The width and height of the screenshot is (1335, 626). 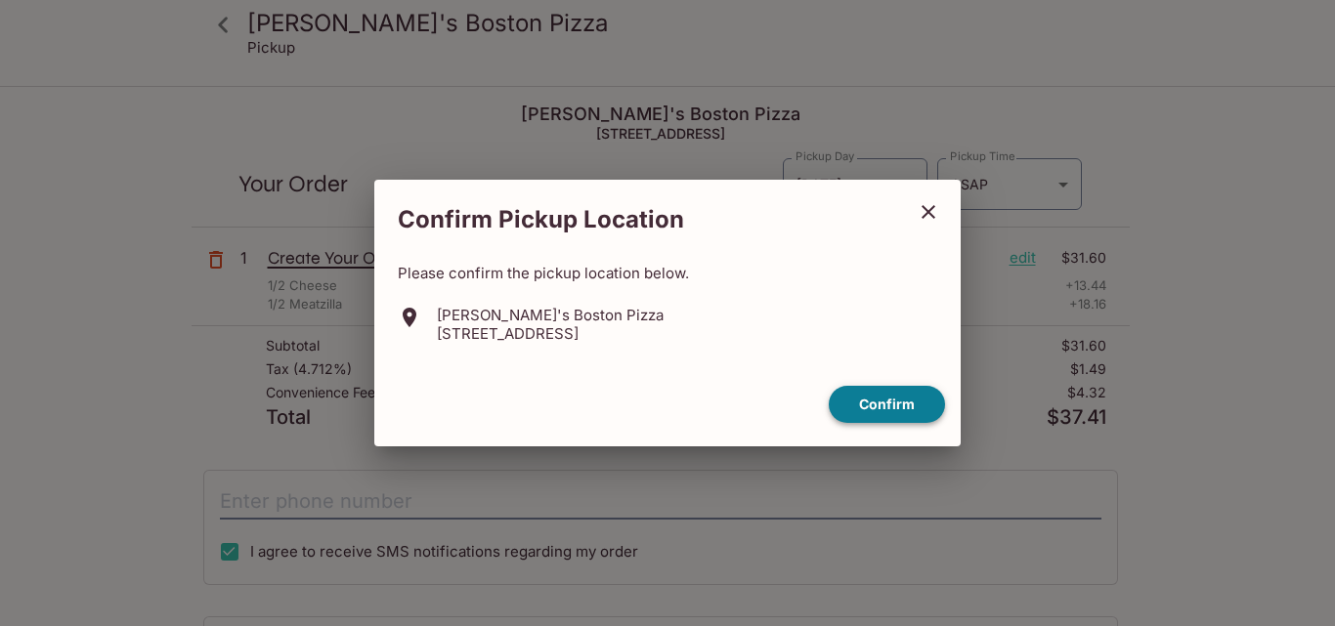 What do you see at coordinates (639, 220) in the screenshot?
I see `h2: Confirm Pickup Location` at bounding box center [639, 220].